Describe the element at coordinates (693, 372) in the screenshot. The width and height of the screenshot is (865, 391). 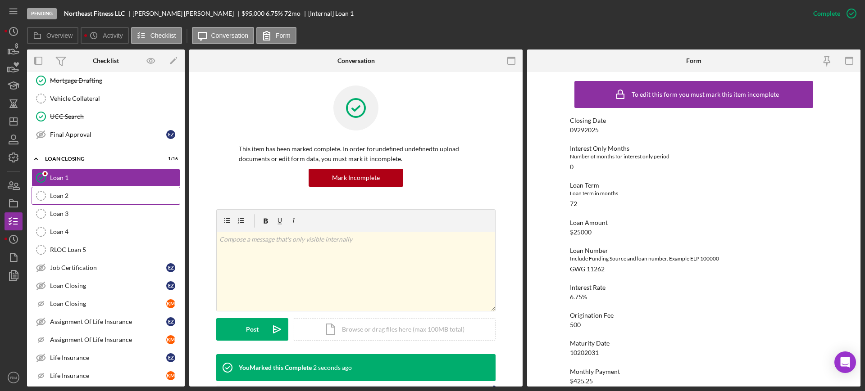
I see `div: Monthly Payment` at that location.